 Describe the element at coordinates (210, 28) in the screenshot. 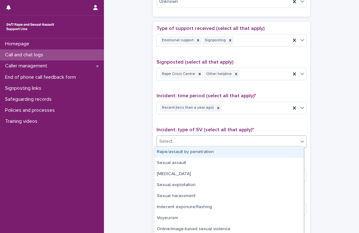

I see `span: Type of support received (select all that apply)` at that location.